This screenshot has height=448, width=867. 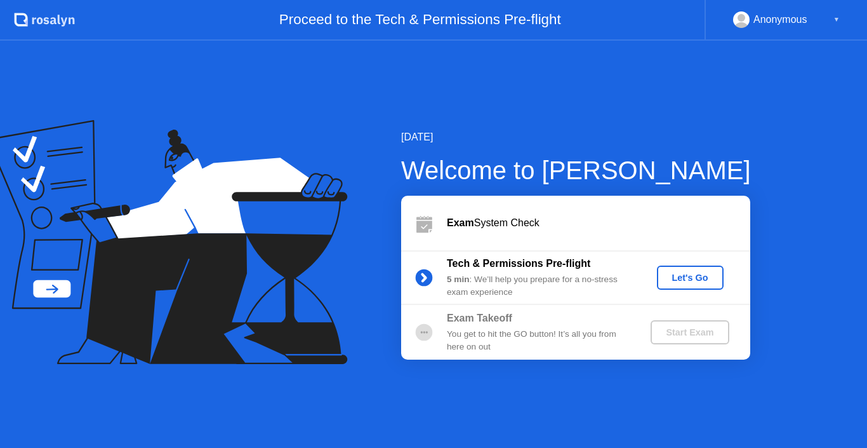 I want to click on div: You get to hit the GO button! It’s all you from here on out, so click(x=538, y=340).